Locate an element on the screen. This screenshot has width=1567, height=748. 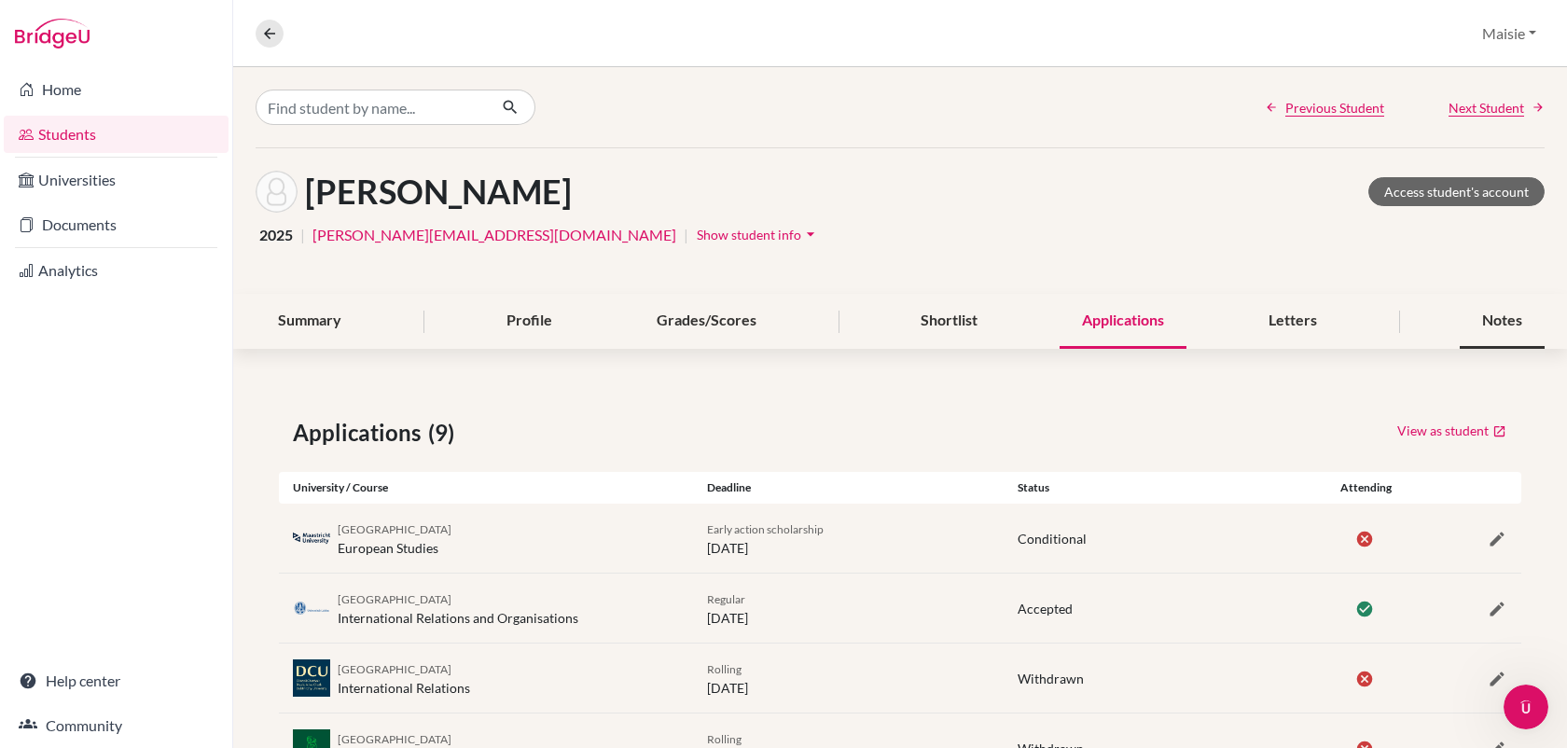
div: Shortlist is located at coordinates (948, 321).